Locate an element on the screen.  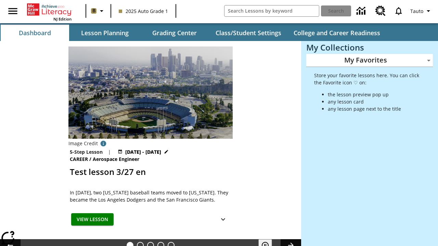
span: Tauto is located at coordinates (417, 11).